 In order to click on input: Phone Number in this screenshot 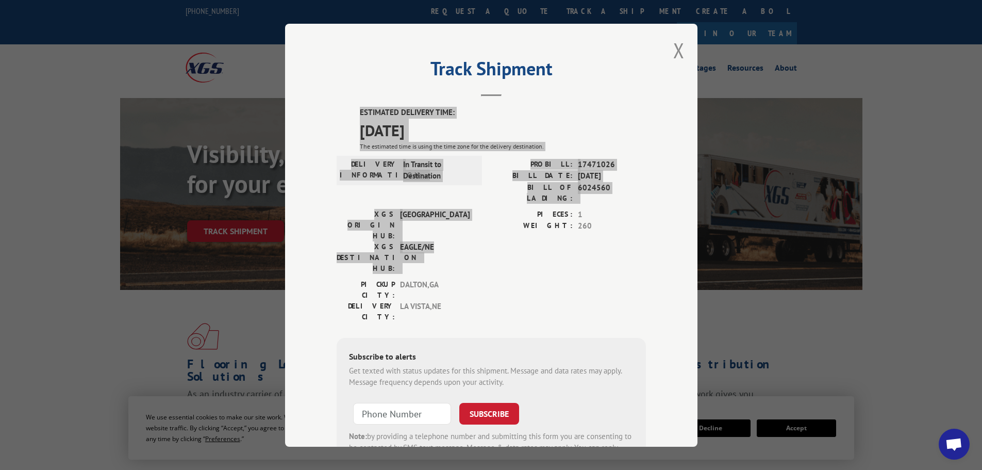, I will do `click(402, 413)`.